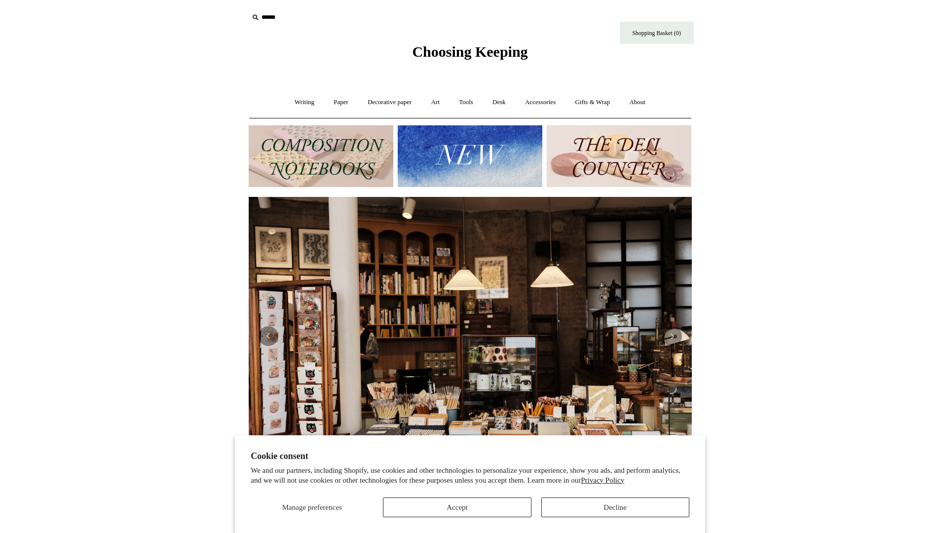 This screenshot has width=940, height=533. What do you see at coordinates (312, 507) in the screenshot?
I see `span: Manage preferences` at bounding box center [312, 507].